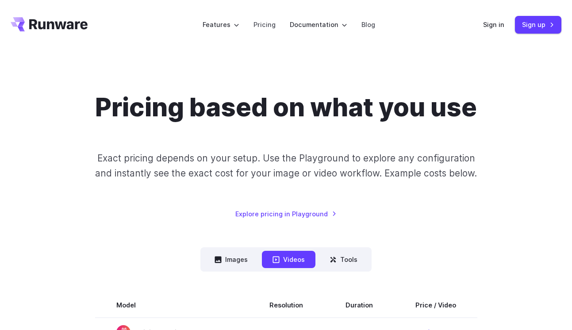 The height and width of the screenshot is (330, 572). Describe the element at coordinates (538, 24) in the screenshot. I see `a: Sign up` at that location.